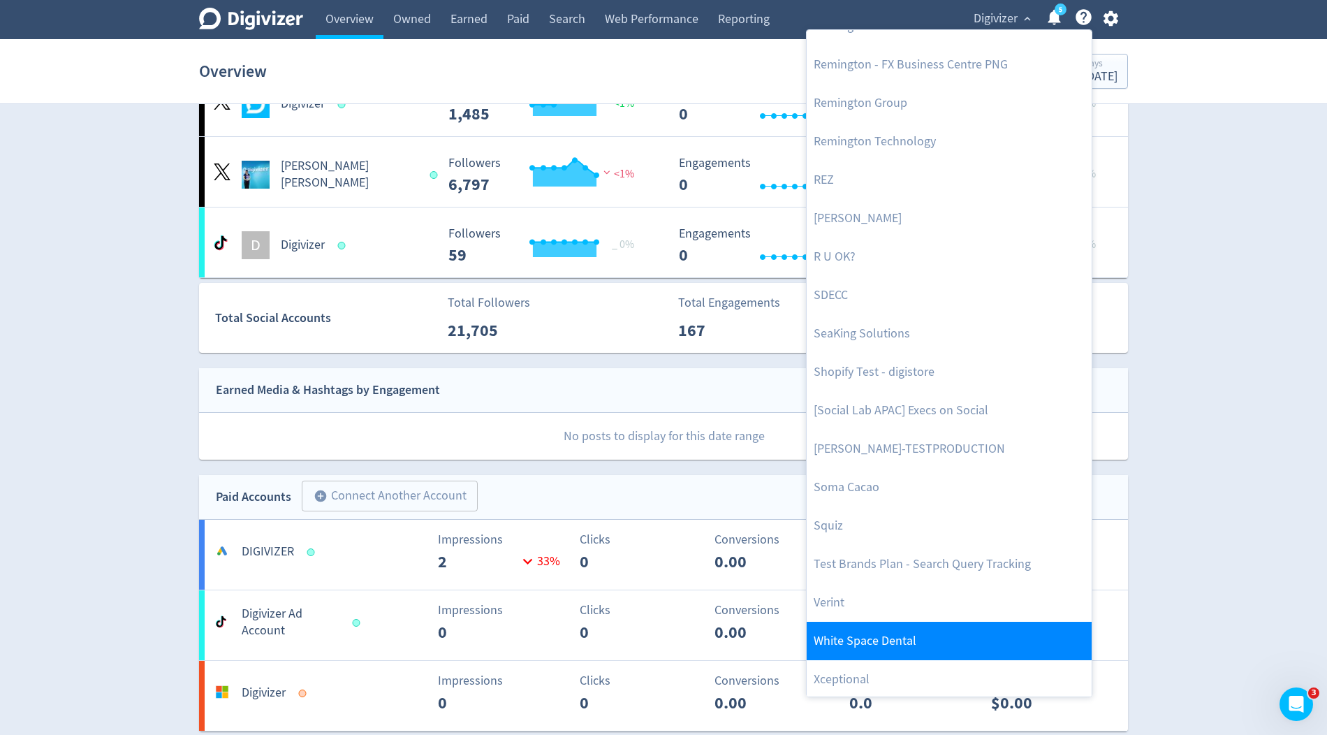 This screenshot has height=735, width=1327. What do you see at coordinates (949, 564) in the screenshot?
I see `a: Test Brands Plan - Search Query Tracking` at bounding box center [949, 564].